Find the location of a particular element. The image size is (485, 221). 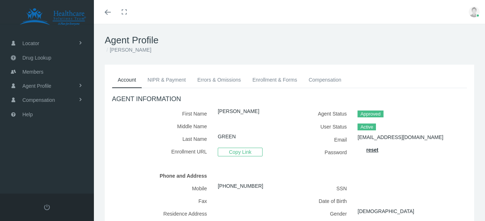

span: Locator is located at coordinates (31, 43).